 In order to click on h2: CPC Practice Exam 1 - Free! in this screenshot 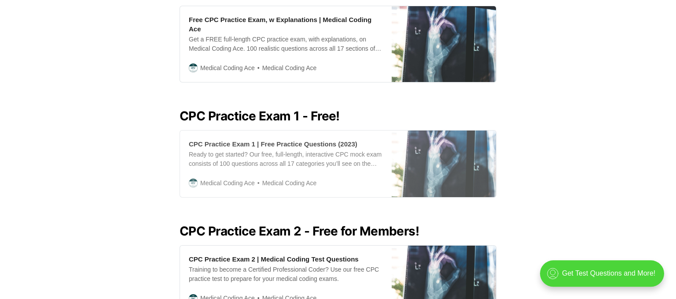, I will do `click(338, 116)`.